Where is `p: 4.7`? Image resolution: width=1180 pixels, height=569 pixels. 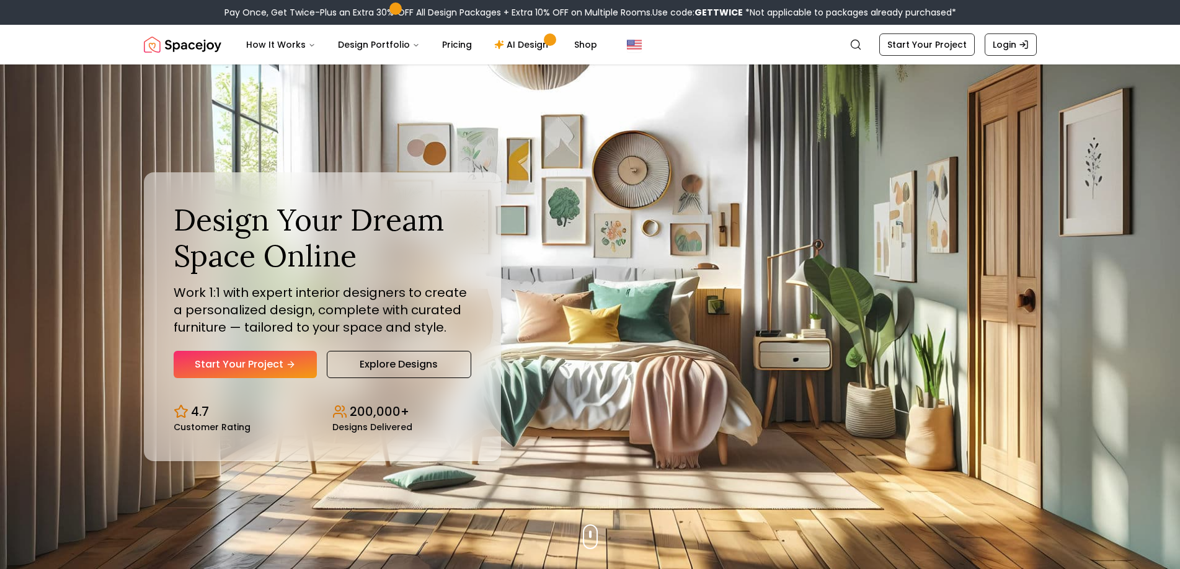 p: 4.7 is located at coordinates (200, 412).